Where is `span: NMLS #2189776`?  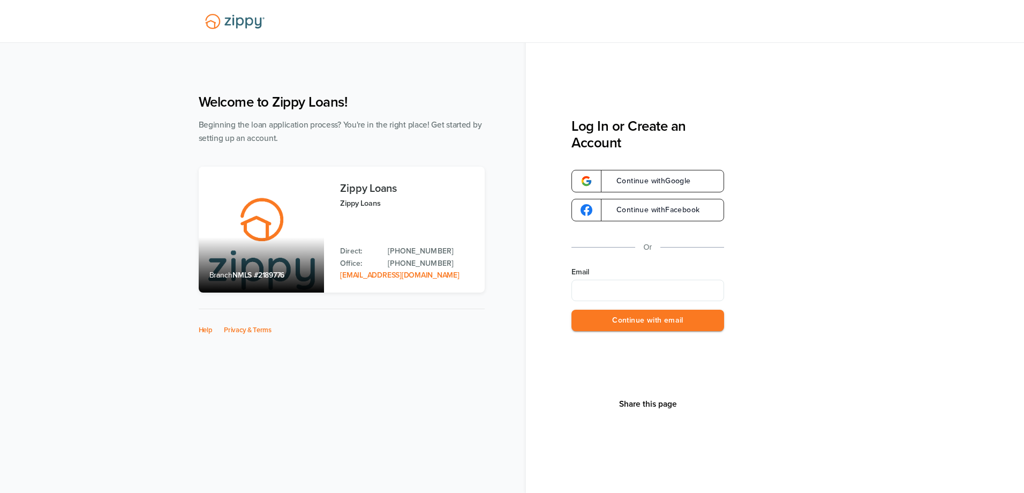 span: NMLS #2189776 is located at coordinates (258, 275).